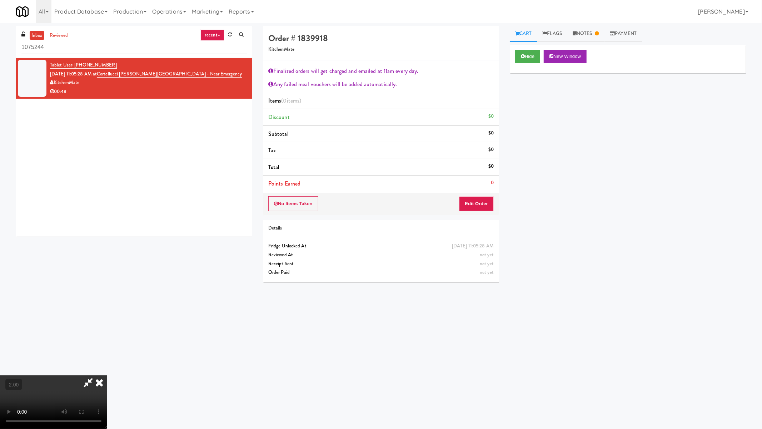 This screenshot has height=429, width=762. Describe the element at coordinates (272, 150) in the screenshot. I see `span: Tax` at that location.